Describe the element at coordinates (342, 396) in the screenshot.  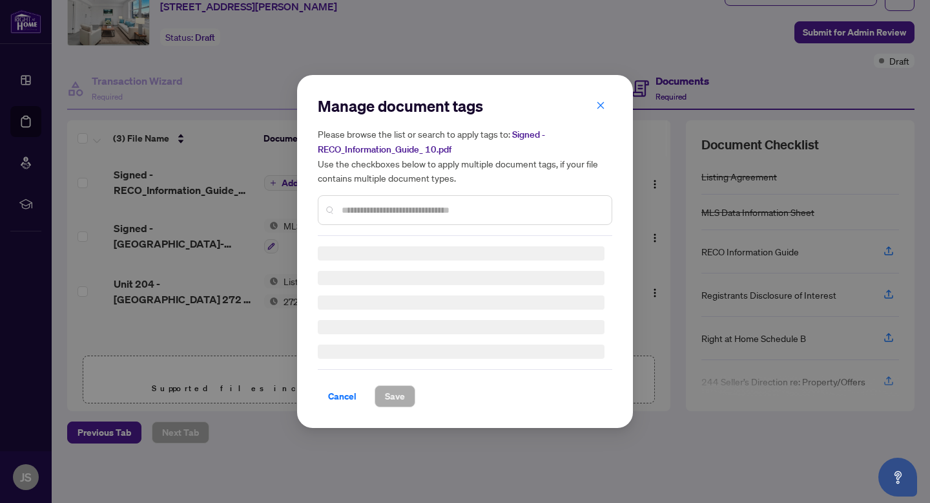
I see `button: Cancel` at that location.